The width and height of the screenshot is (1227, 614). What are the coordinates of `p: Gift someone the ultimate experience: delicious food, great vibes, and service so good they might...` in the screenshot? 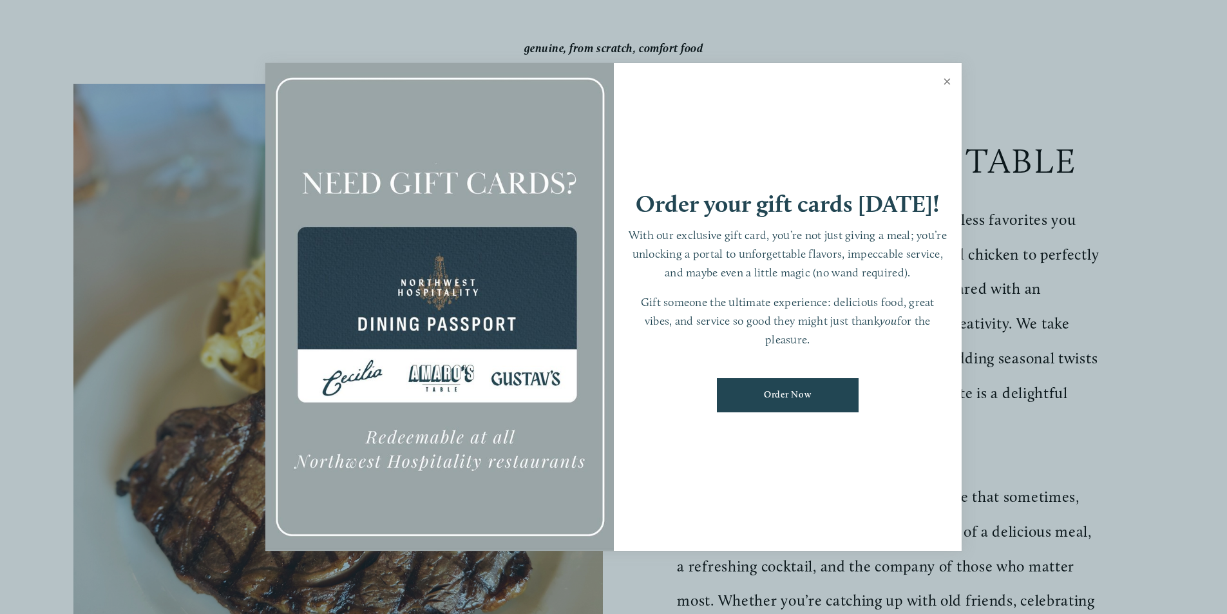 It's located at (788, 321).